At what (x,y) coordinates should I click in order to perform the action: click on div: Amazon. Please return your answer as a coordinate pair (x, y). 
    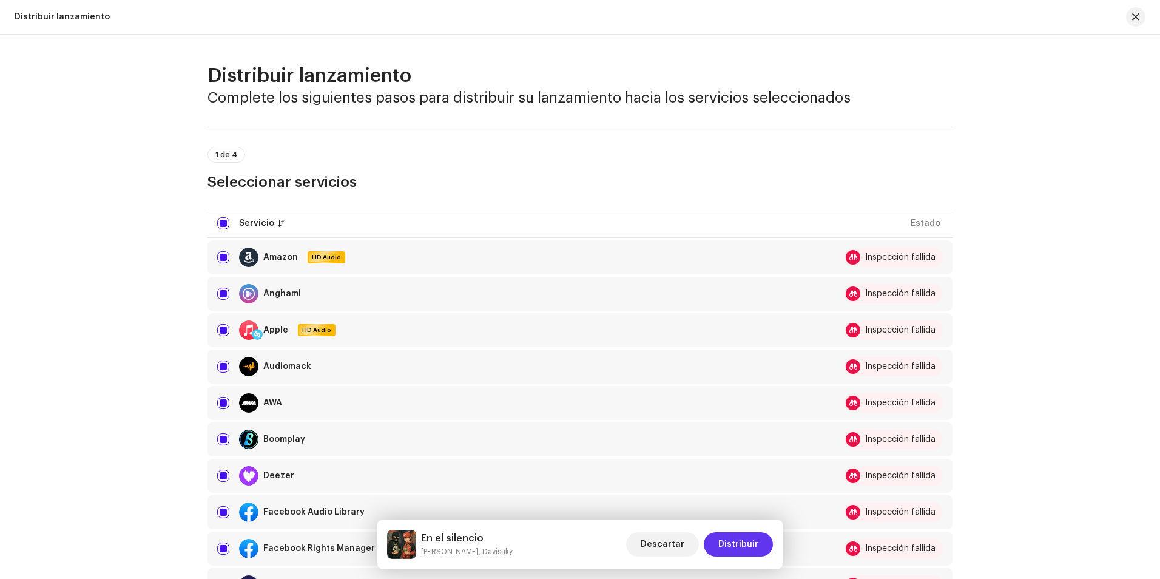
    Looking at the image, I should click on (280, 257).